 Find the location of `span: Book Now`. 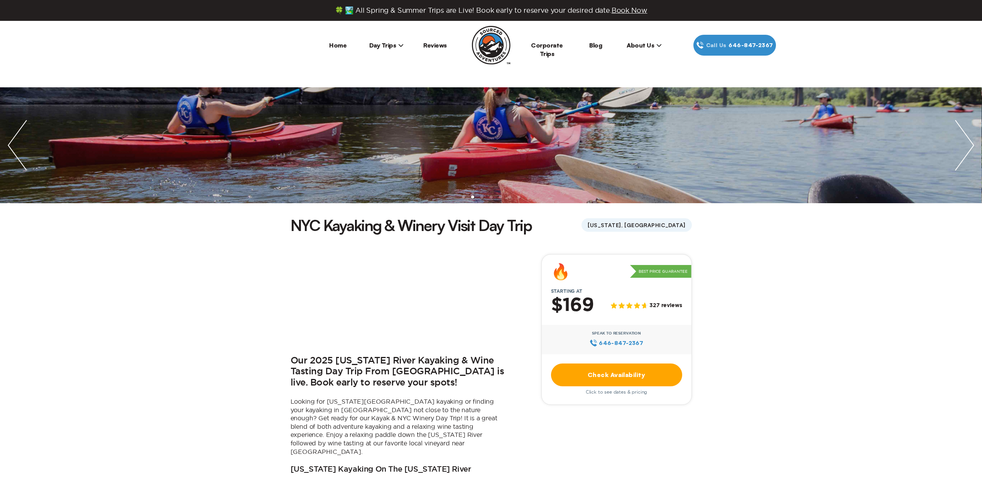

span: Book Now is located at coordinates (629, 10).